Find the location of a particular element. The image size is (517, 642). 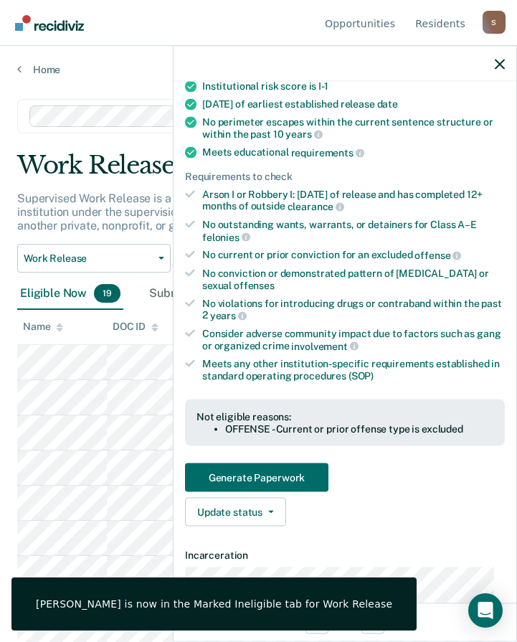

div: S is located at coordinates (494, 22).